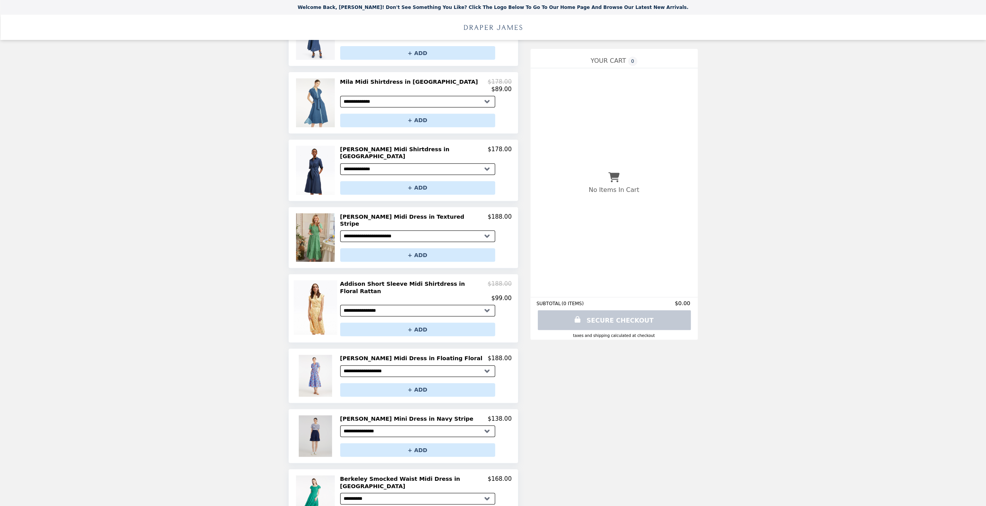 The image size is (986, 506). Describe the element at coordinates (683, 303) in the screenshot. I see `span: $0.00` at that location.